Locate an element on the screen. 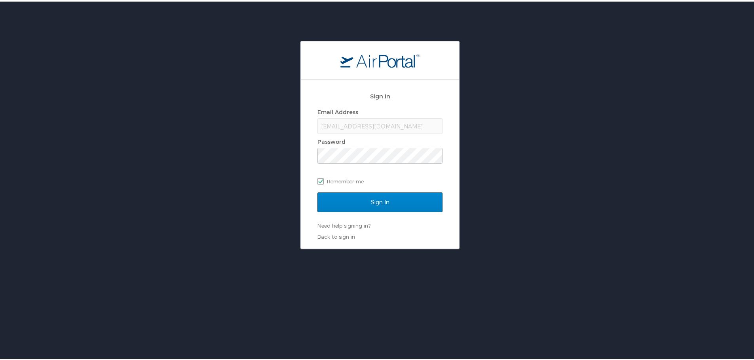  a: Back to sign in is located at coordinates (336, 235).